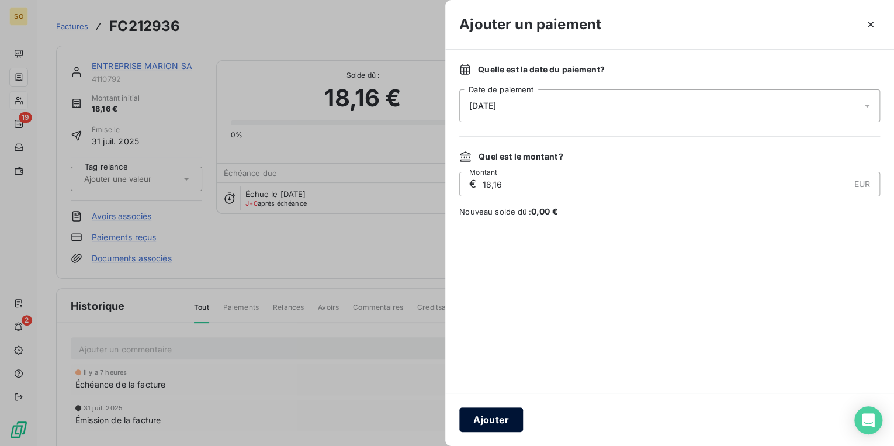  Describe the element at coordinates (670, 212) in the screenshot. I see `span: Nouveau solde dû :` at that location.